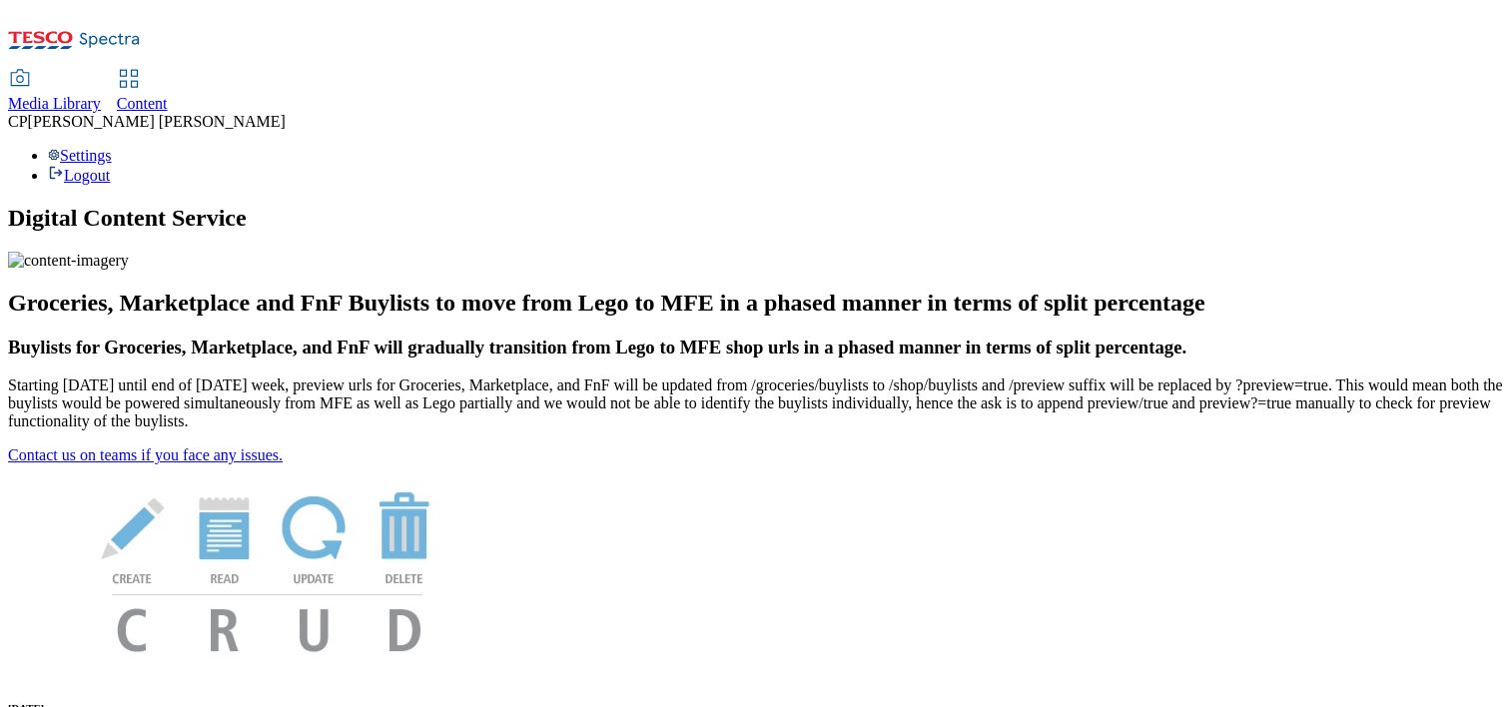  Describe the element at coordinates (755, 218) in the screenshot. I see `h1: Digital Content Service` at that location.